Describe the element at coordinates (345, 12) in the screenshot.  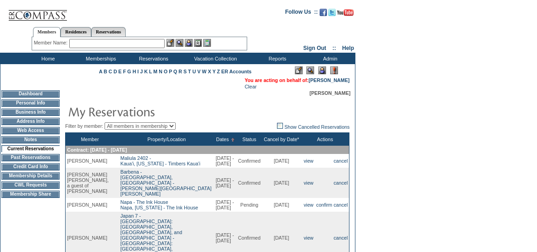
I see `img: Subscribe to our YouTube Channel` at that location.